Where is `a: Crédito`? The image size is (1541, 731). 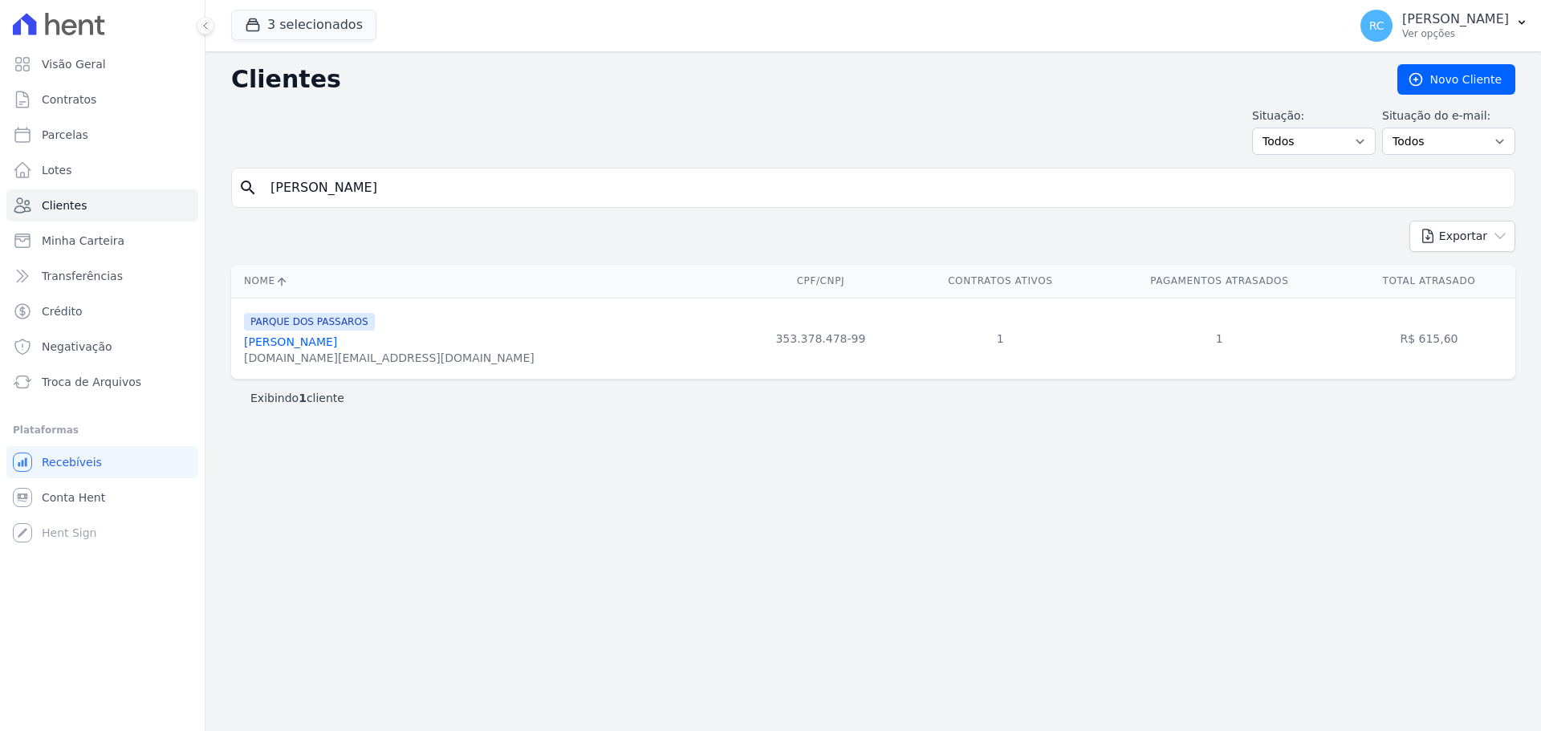 a: Crédito is located at coordinates (102, 311).